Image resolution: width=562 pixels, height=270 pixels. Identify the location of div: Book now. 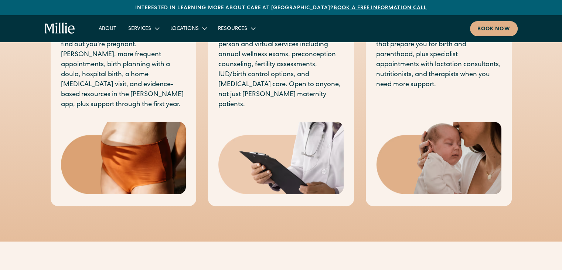
(493, 29).